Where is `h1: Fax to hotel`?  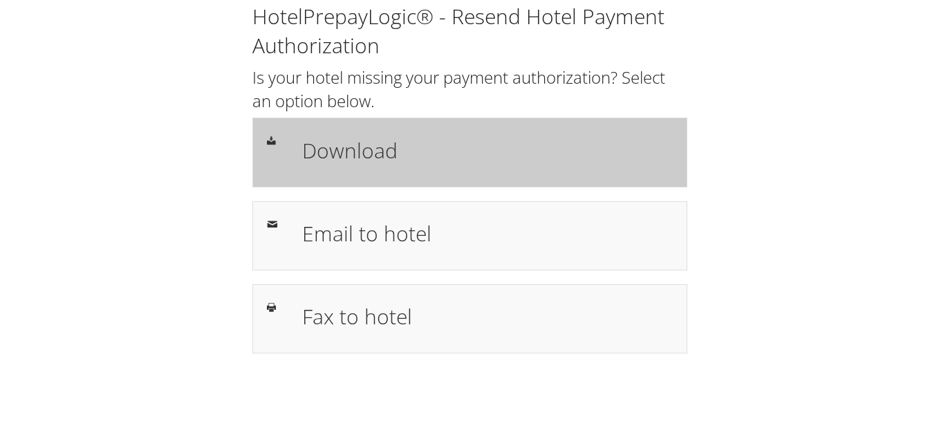 h1: Fax to hotel is located at coordinates (488, 316).